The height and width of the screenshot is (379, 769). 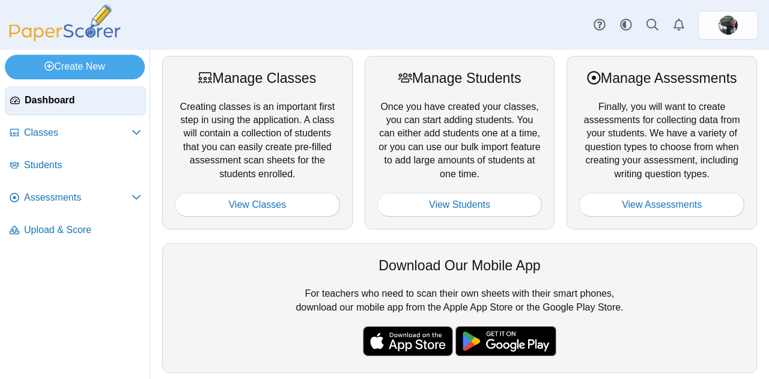 What do you see at coordinates (459, 142) in the screenshot?
I see `div: Once you have created your classes, you can start adding students. You can either add students on...` at bounding box center [459, 142].